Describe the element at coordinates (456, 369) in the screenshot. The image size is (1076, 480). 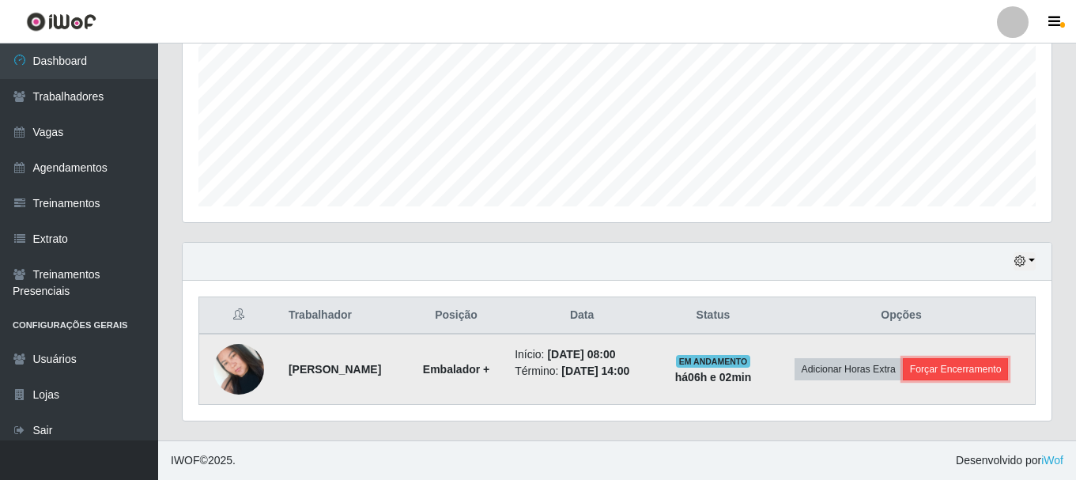
I see `strong: Embalador +` at that location.